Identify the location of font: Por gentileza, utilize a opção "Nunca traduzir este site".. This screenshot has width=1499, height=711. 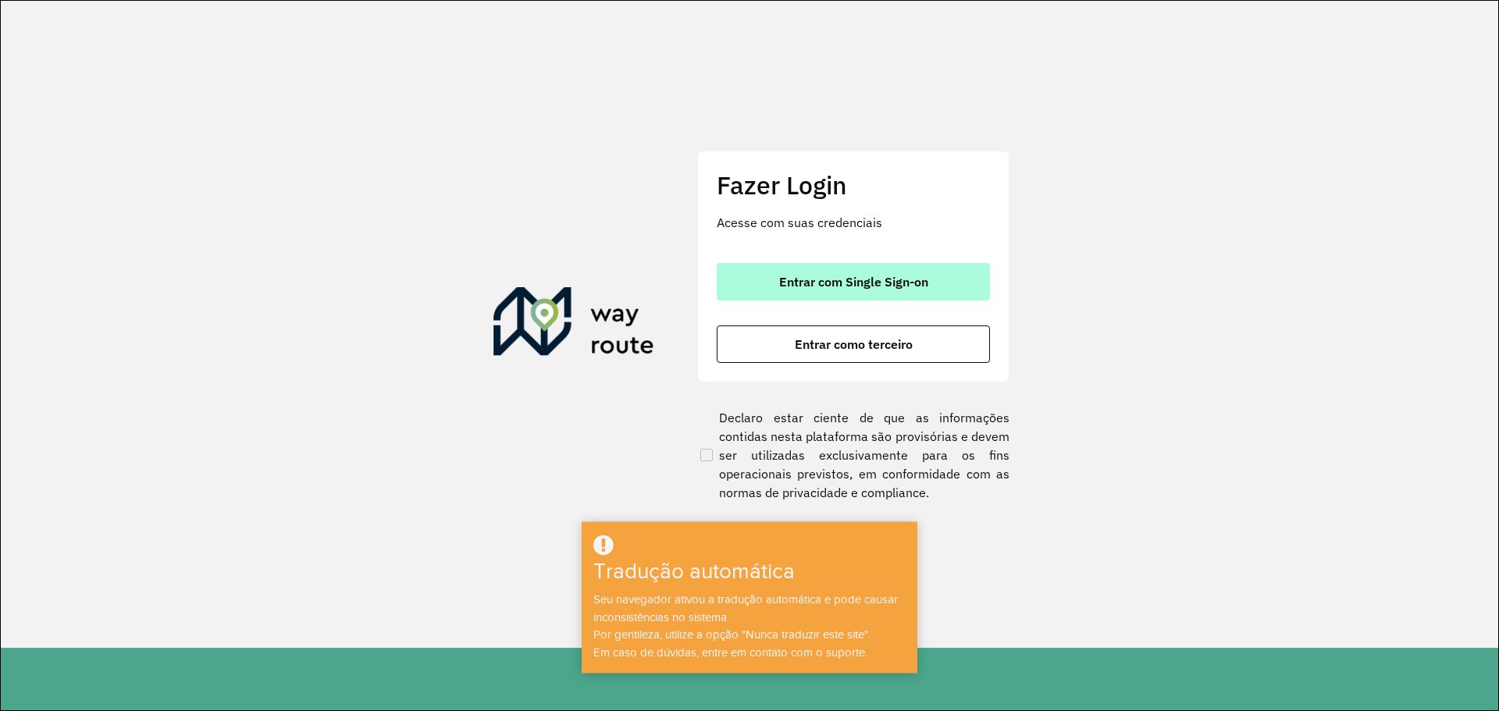
(732, 635).